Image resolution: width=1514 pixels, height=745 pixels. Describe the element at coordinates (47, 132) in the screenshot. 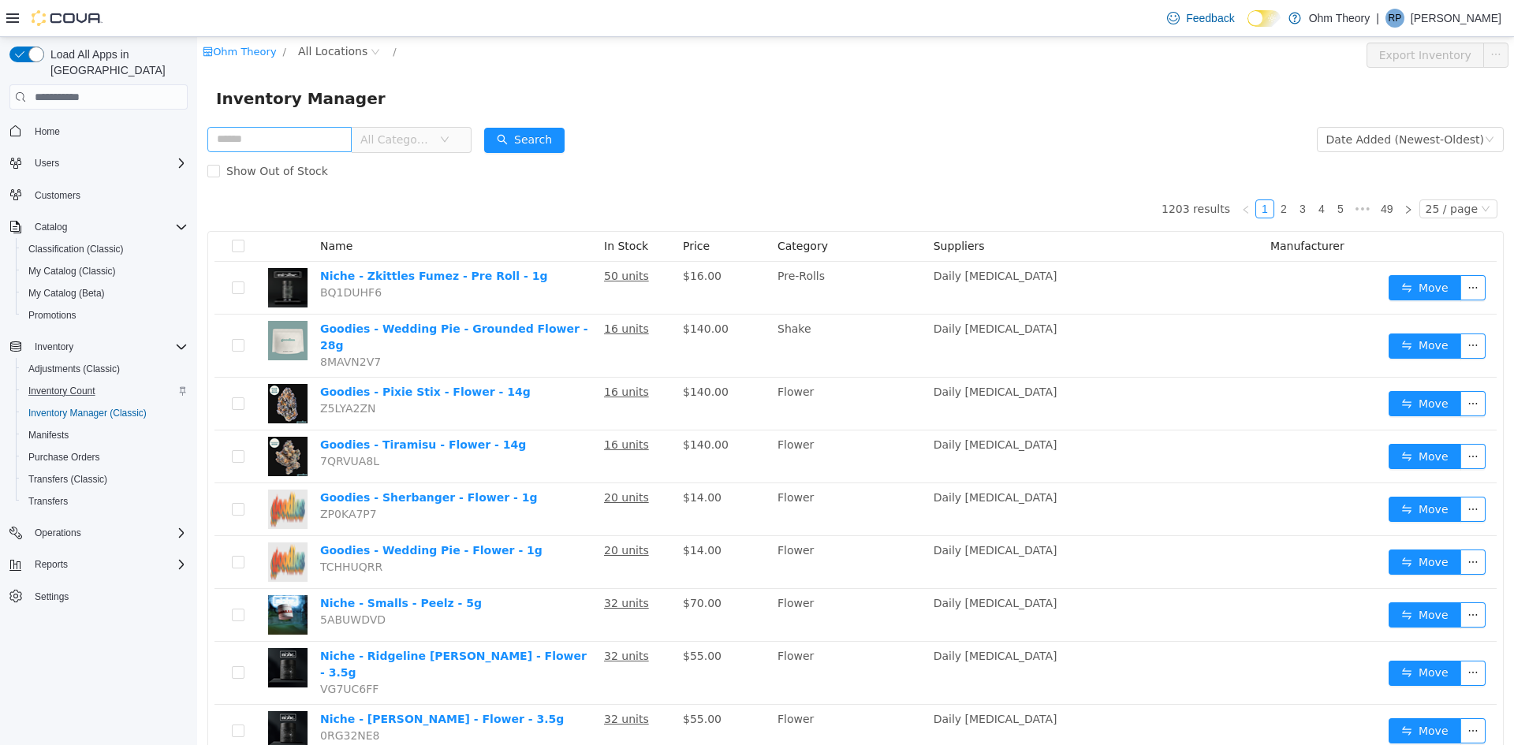

I see `a: Home` at that location.